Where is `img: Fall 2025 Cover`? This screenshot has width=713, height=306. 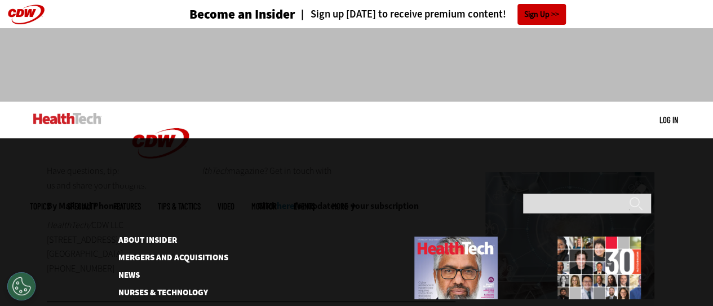
img: Fall 2025 Cover is located at coordinates (456, 267).